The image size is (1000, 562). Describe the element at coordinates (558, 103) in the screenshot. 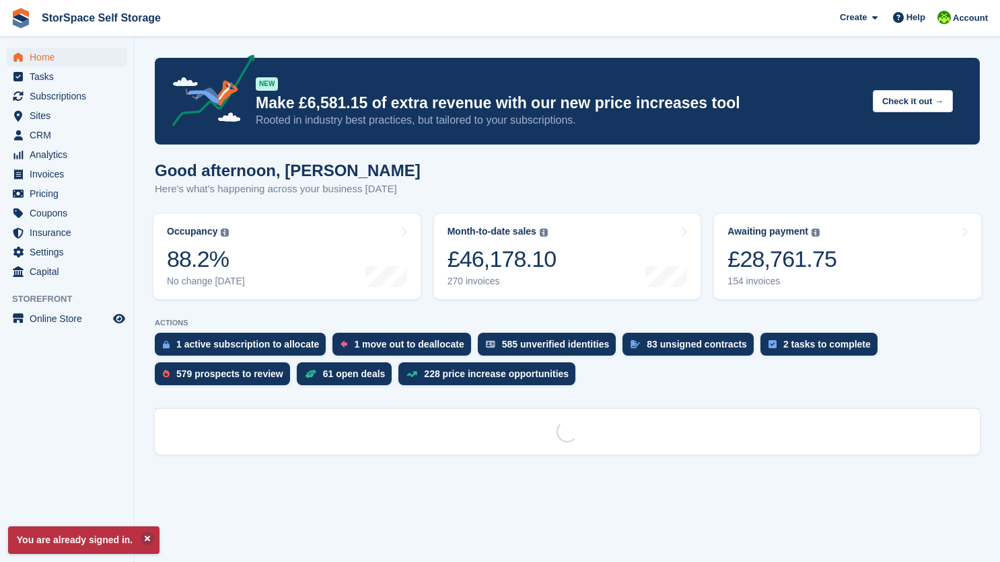

I see `p: Make £6,581.15 of extra revenue with our new price increases tool` at that location.